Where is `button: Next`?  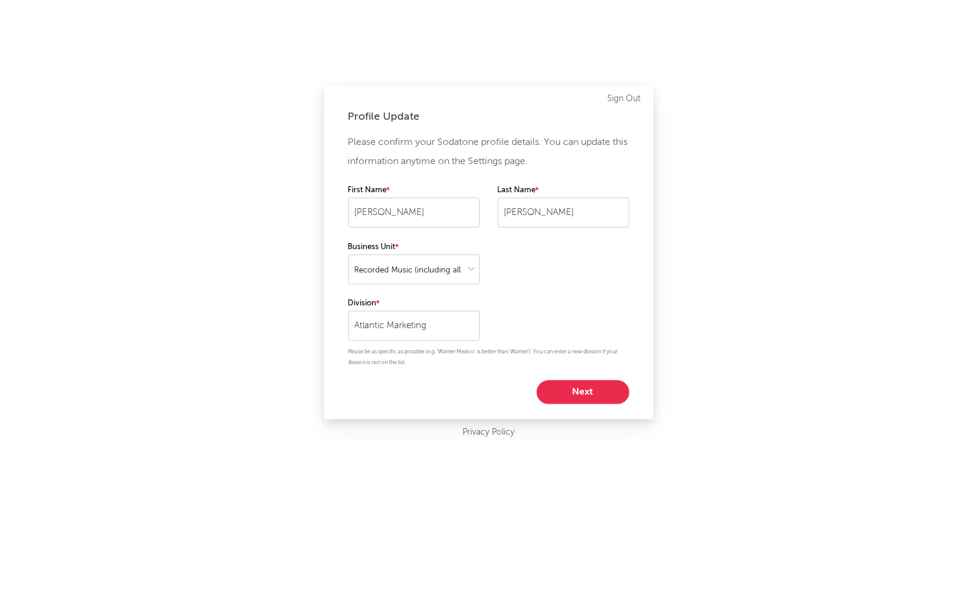
button: Next is located at coordinates (583, 392).